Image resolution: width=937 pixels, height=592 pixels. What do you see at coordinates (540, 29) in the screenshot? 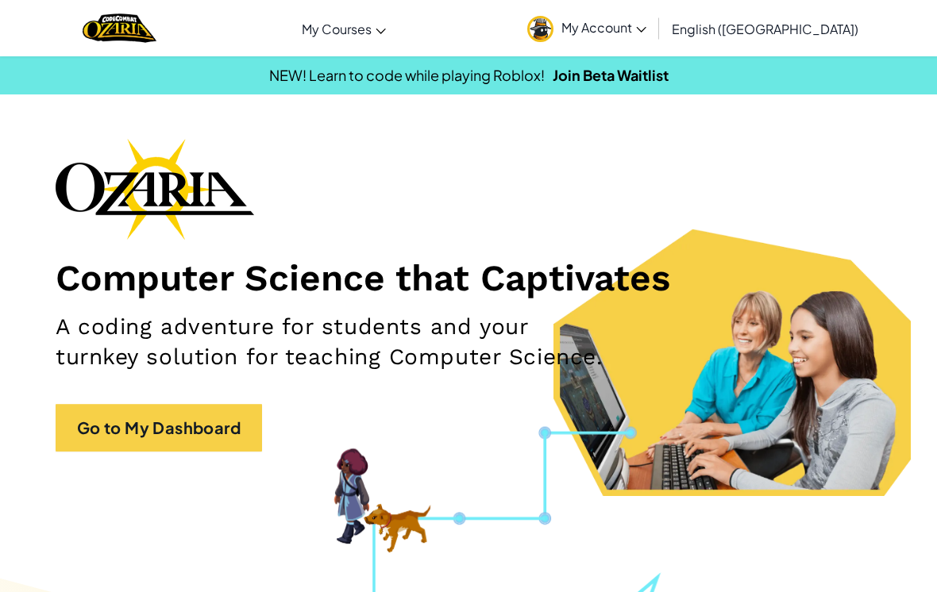
I see `img: avatar` at bounding box center [540, 29].